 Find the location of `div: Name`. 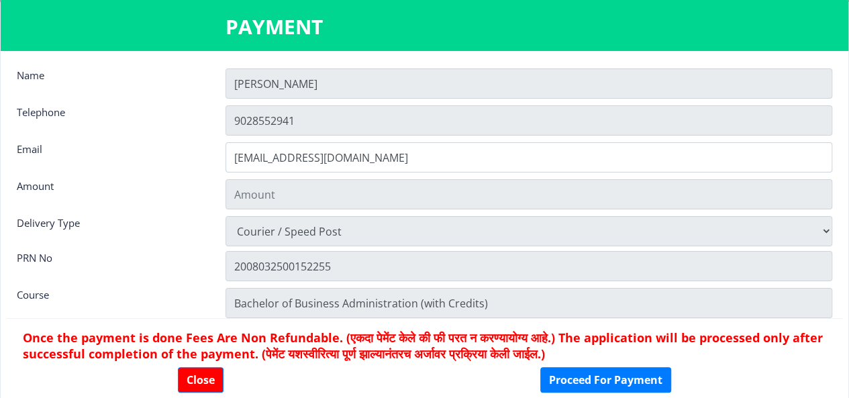

div: Name is located at coordinates (111, 82).